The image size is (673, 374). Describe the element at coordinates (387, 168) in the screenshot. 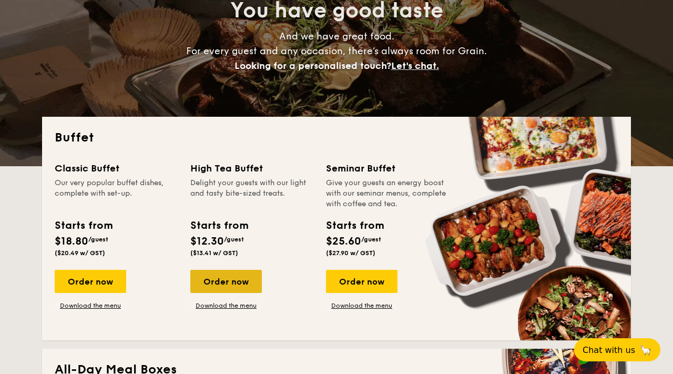

I see `div: Seminar Buffet` at that location.